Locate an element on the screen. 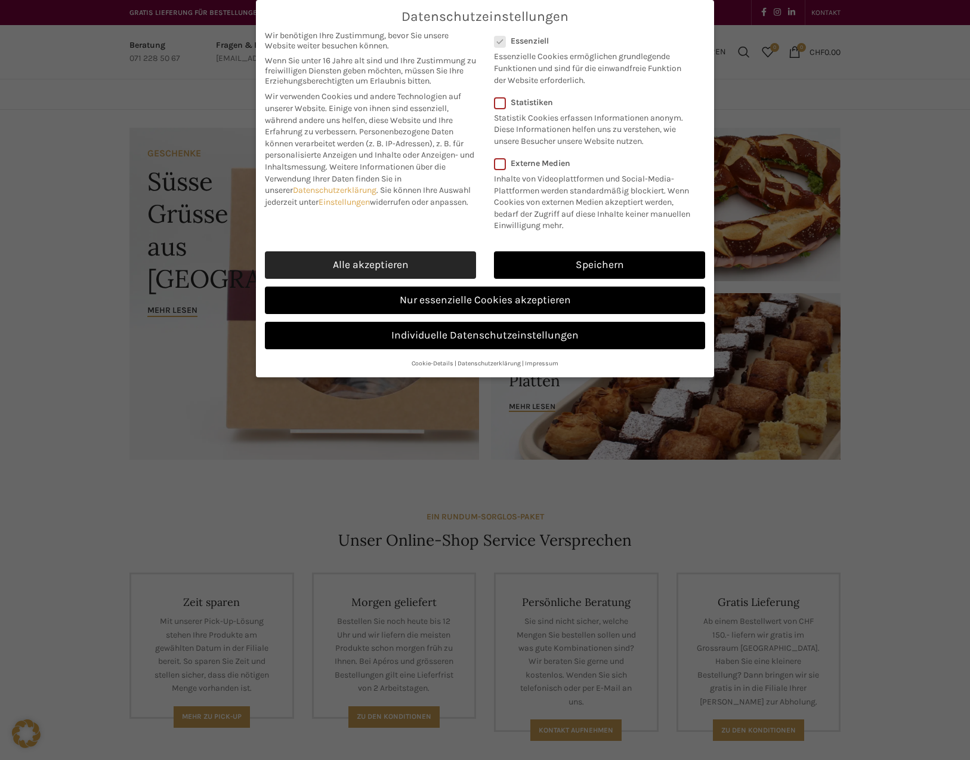 Image resolution: width=970 pixels, height=760 pixels. label: Externe Medien is located at coordinates (596, 163).